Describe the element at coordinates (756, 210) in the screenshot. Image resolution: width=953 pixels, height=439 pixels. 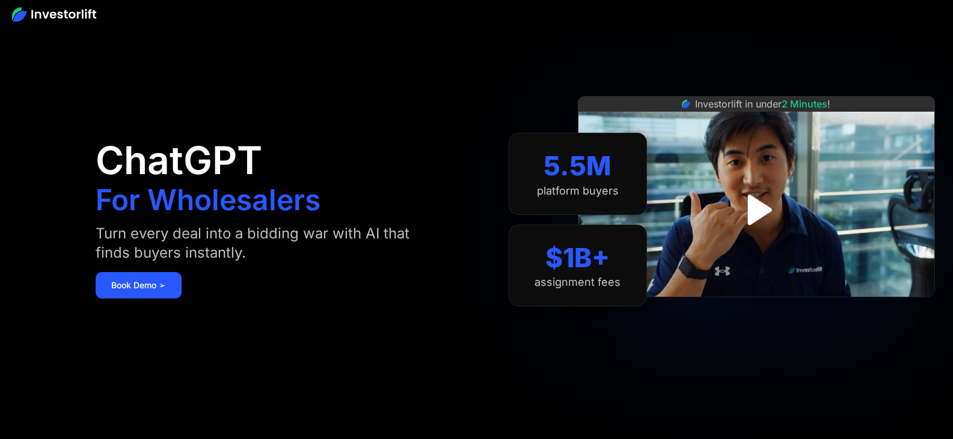
I see `a: open lightbox` at that location.